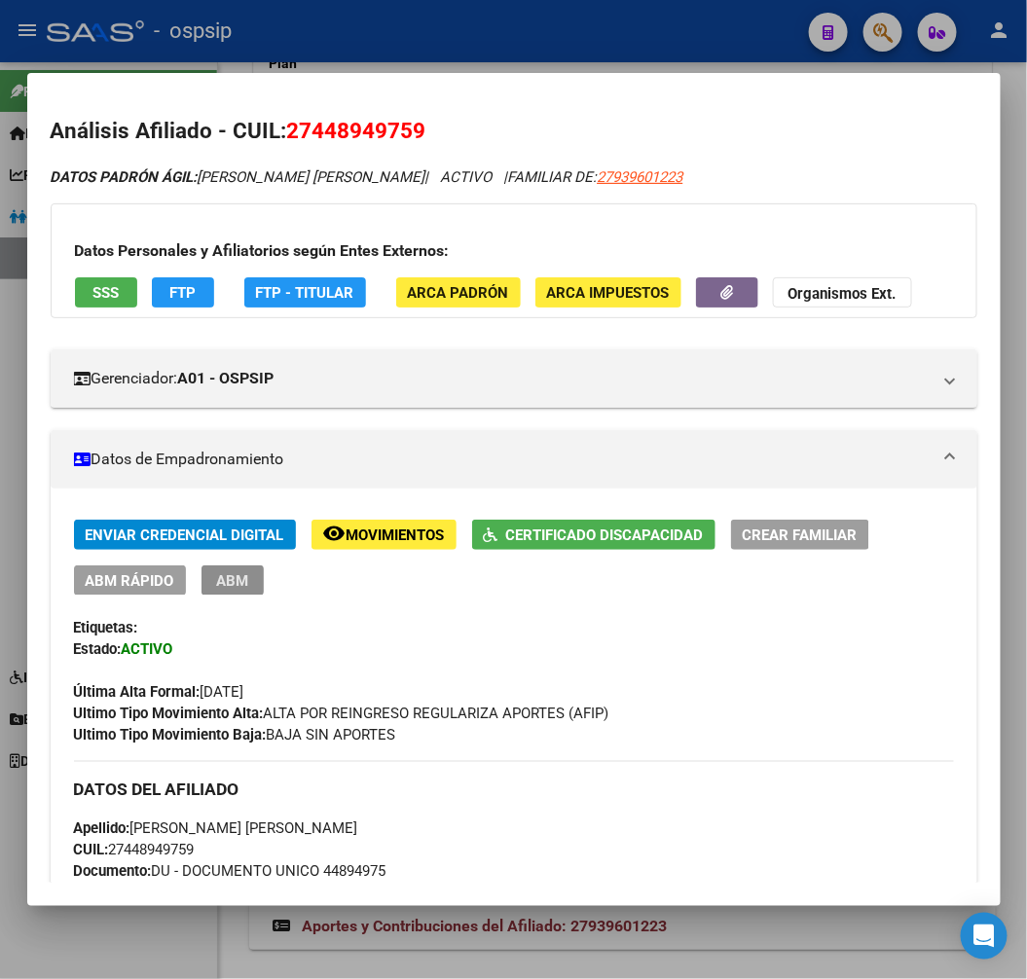 This screenshot has width=1027, height=979. I want to click on strong: ACTIVO, so click(147, 649).